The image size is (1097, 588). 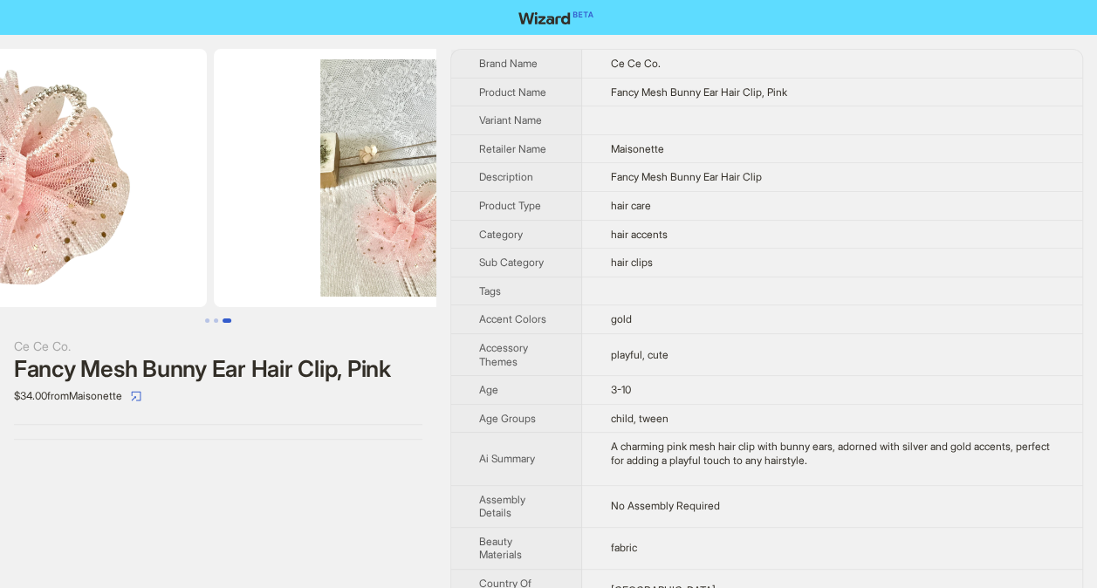 What do you see at coordinates (504, 354) in the screenshot?
I see `span: Accessory Themes` at bounding box center [504, 354].